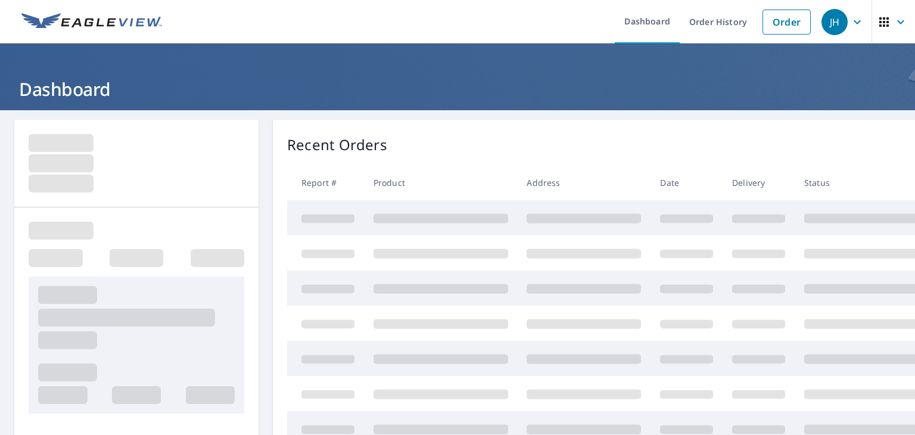 The width and height of the screenshot is (915, 435). Describe the element at coordinates (686, 182) in the screenshot. I see `th: Date` at that location.